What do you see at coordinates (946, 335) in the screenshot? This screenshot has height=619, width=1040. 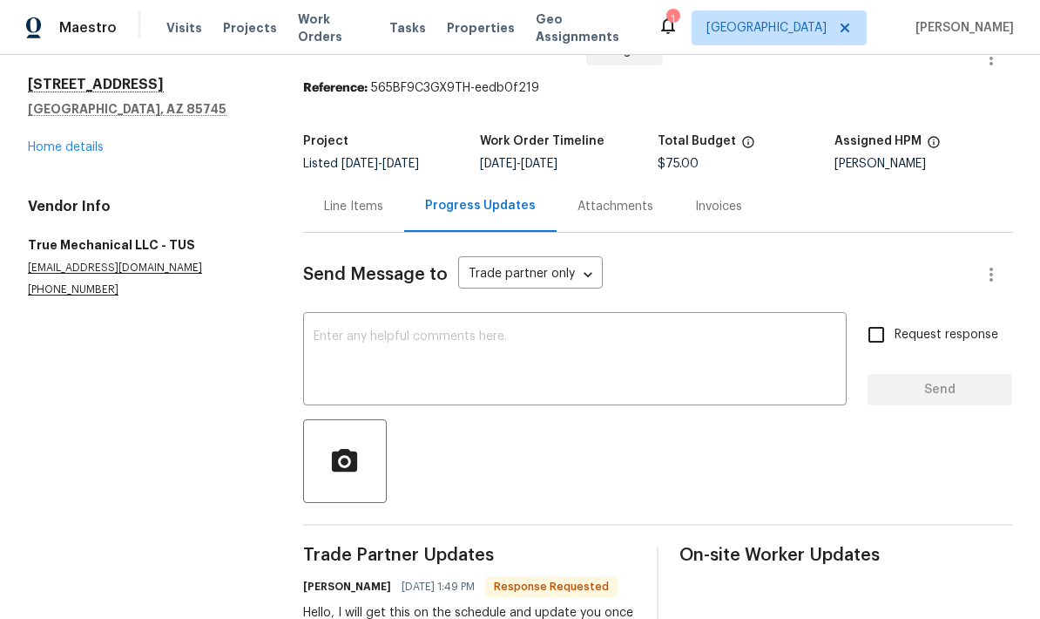 I see `span: Request response` at bounding box center [946, 335].